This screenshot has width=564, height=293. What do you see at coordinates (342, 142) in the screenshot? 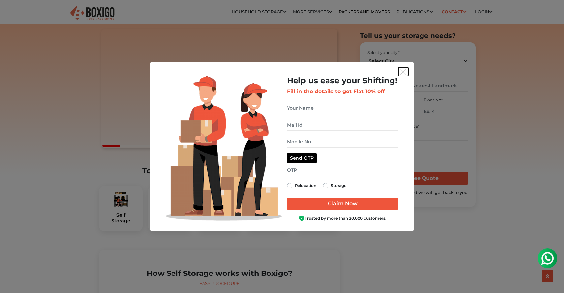
I see `input: Mobile No` at bounding box center [342, 142].